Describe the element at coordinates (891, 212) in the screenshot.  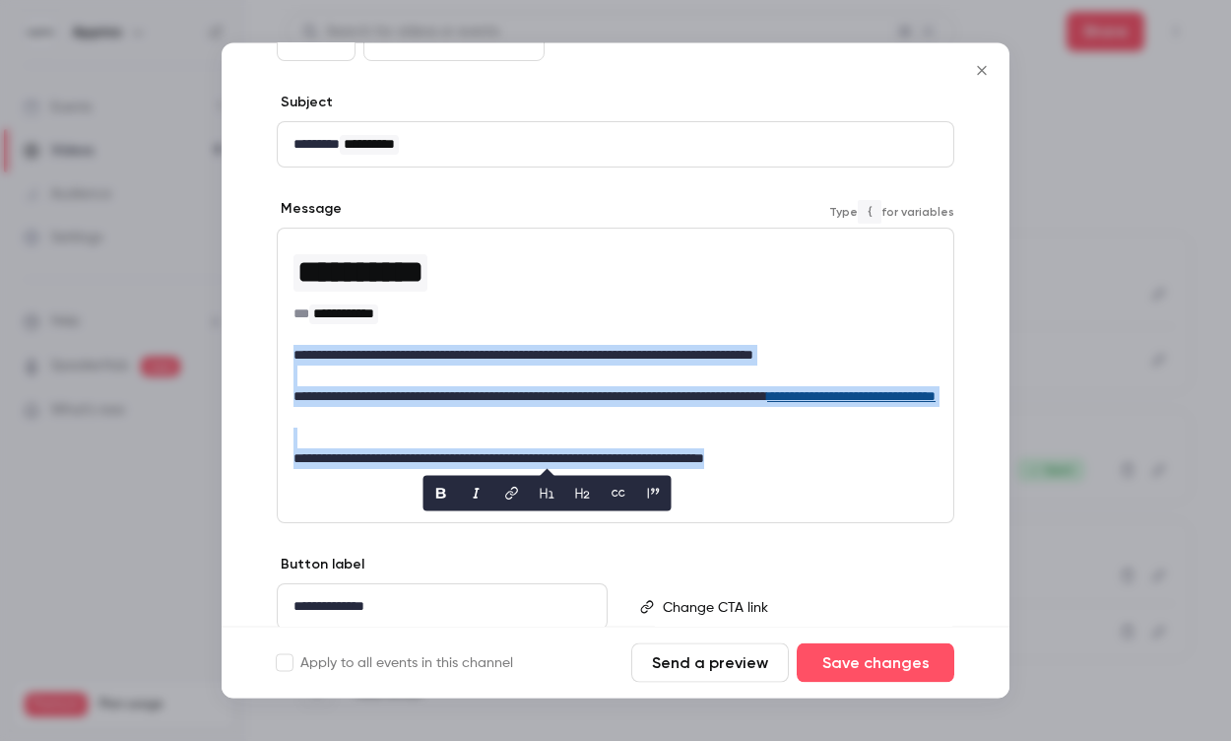
I see `span: Type for variables` at that location.